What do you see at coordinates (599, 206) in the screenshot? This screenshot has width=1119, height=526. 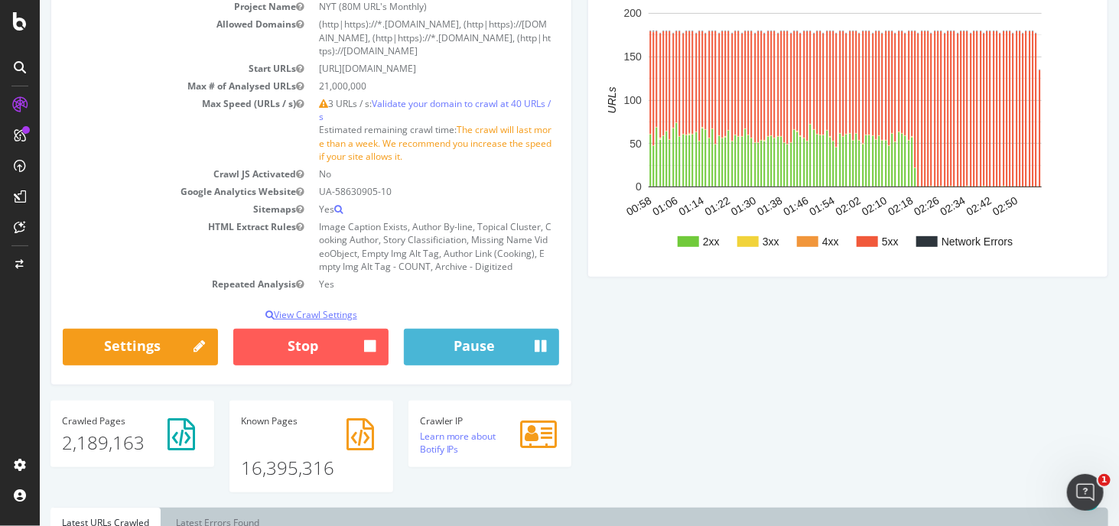 I see `text: 00:58` at bounding box center [599, 206].